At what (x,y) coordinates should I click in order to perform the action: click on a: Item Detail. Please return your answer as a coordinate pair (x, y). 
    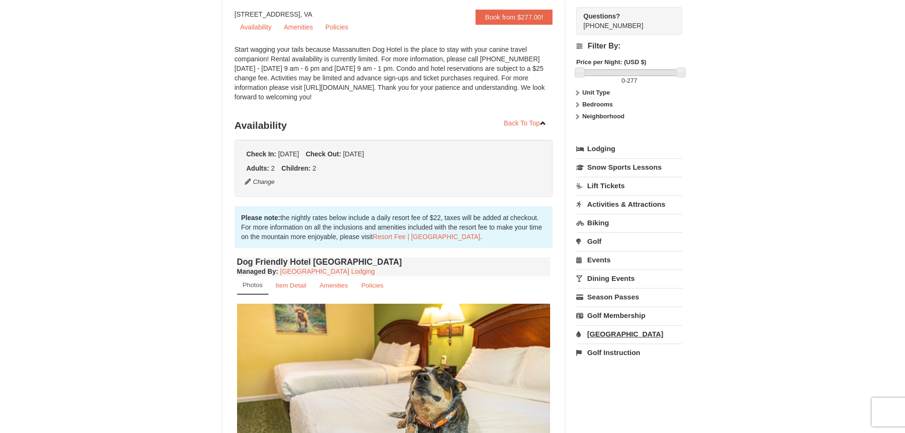
    Looking at the image, I should click on (291, 285).